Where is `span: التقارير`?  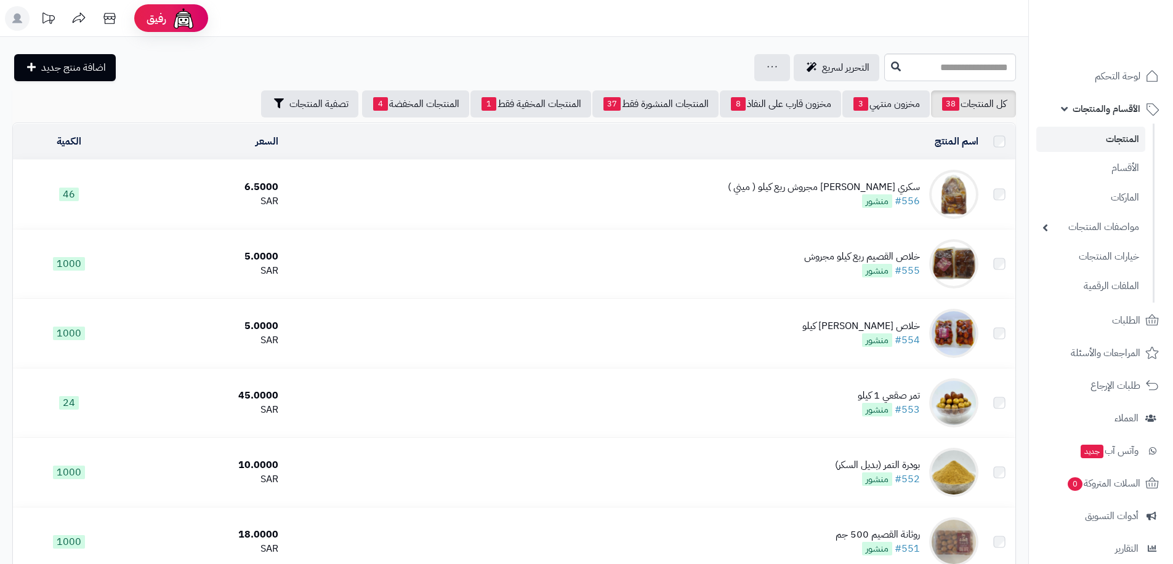
span: التقارير is located at coordinates (1127, 549).